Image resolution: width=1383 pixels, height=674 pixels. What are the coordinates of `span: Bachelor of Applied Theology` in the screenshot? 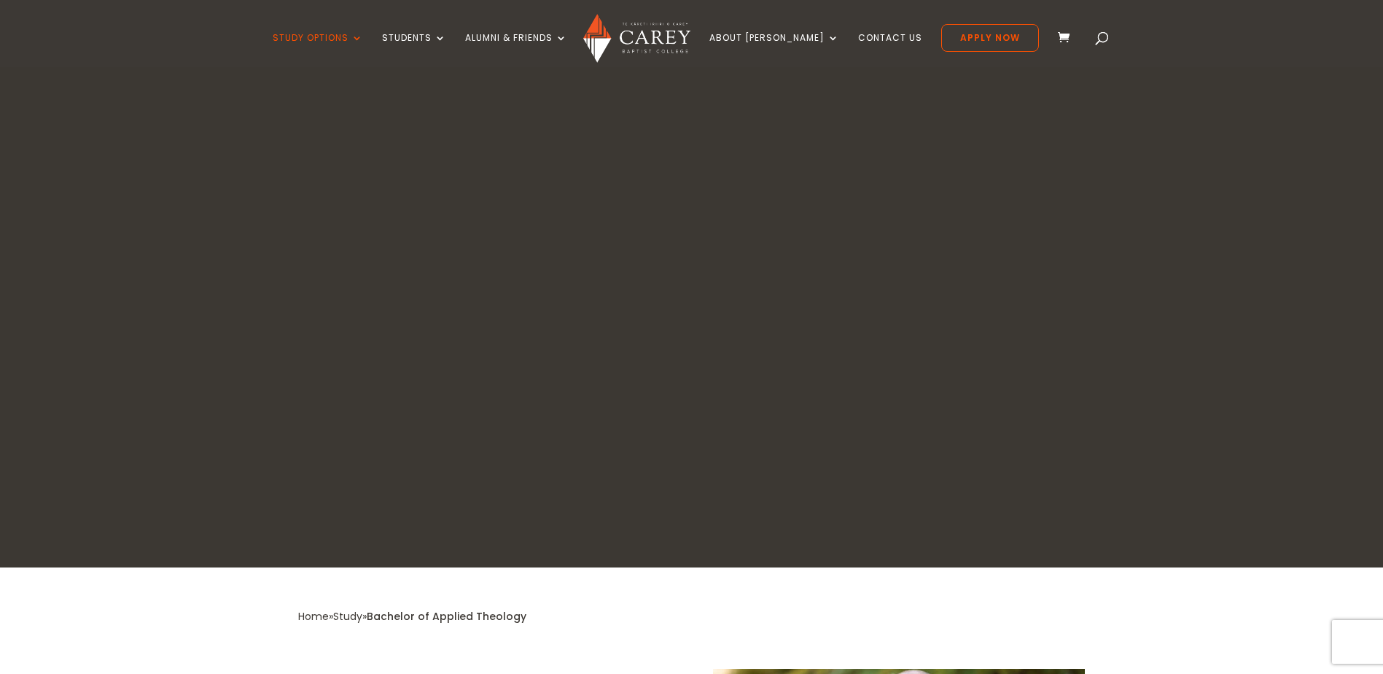 It's located at (446, 616).